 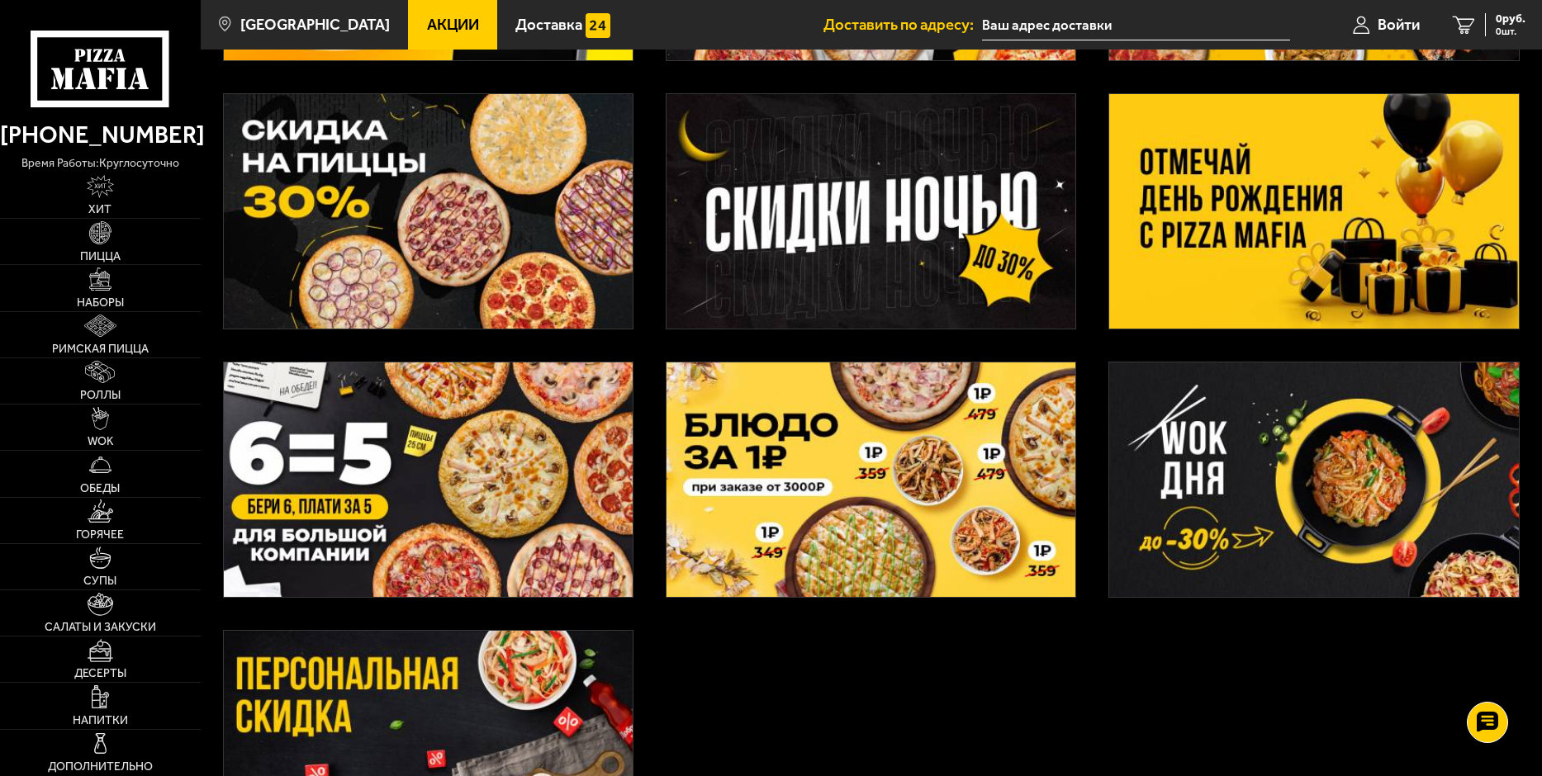 I want to click on span: 0 шт., so click(x=1510, y=31).